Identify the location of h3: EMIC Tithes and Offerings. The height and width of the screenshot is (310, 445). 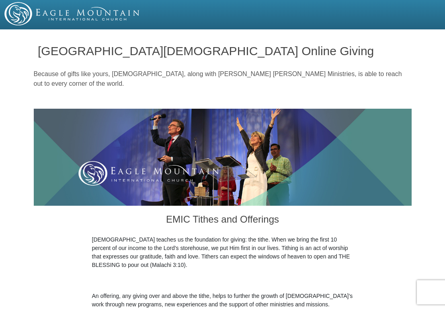
(223, 220).